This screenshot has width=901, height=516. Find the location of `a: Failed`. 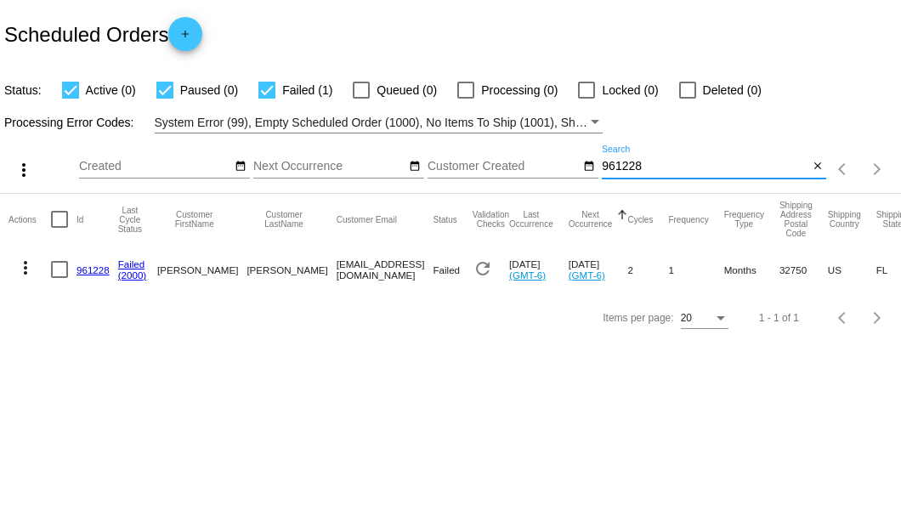

a: Failed is located at coordinates (132, 264).